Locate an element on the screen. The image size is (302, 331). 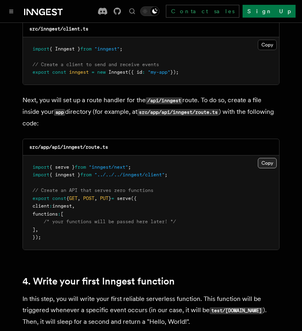
button: Toggle dark mode is located at coordinates (150, 11).